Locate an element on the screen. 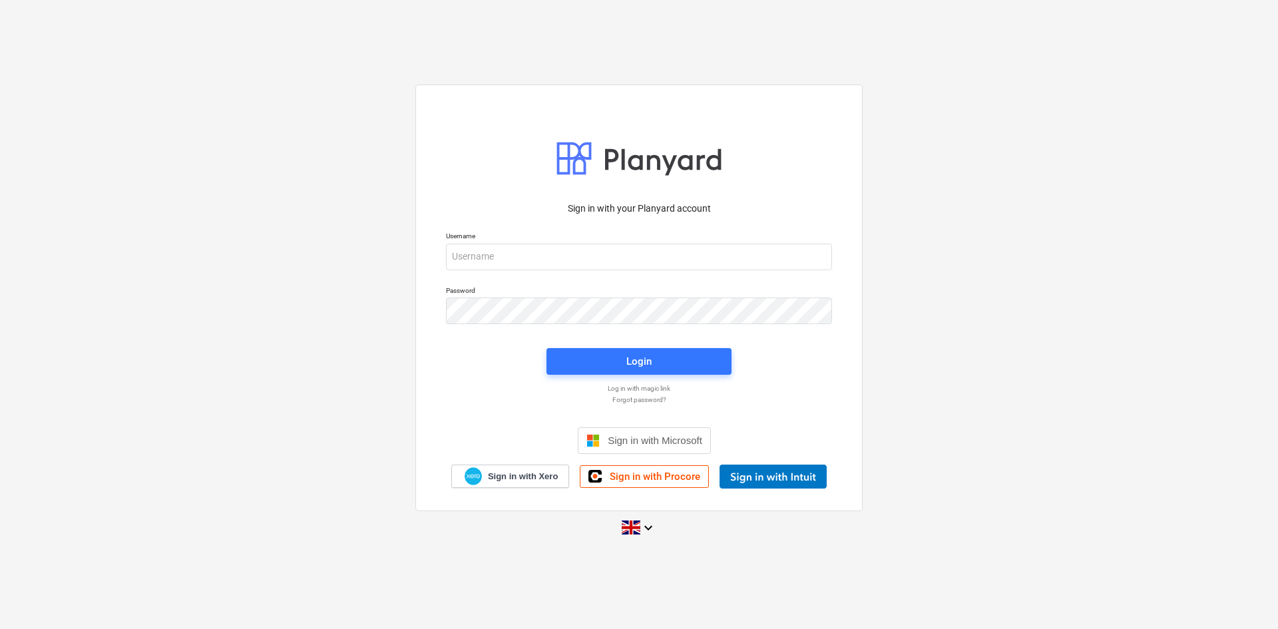  a: Forgot password? is located at coordinates (639, 399).